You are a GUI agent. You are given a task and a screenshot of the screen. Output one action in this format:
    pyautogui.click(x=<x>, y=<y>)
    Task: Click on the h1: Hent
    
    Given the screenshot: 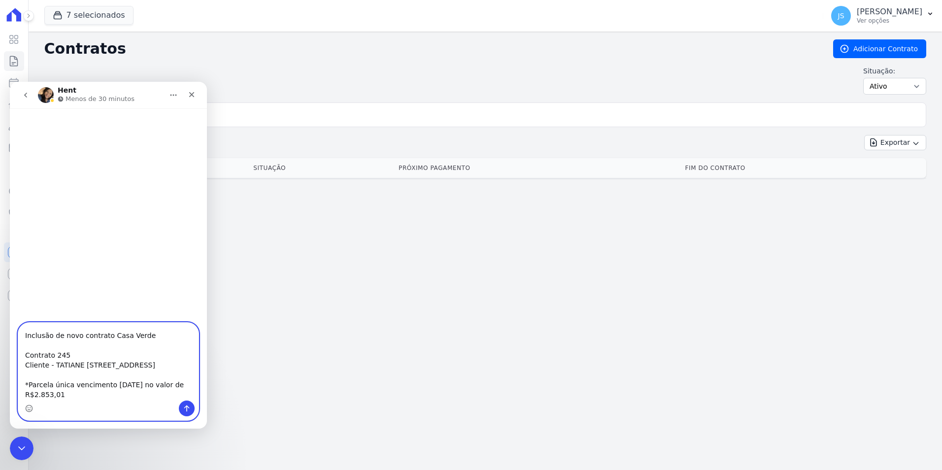 What is the action you would take?
    pyautogui.click(x=57, y=8)
    